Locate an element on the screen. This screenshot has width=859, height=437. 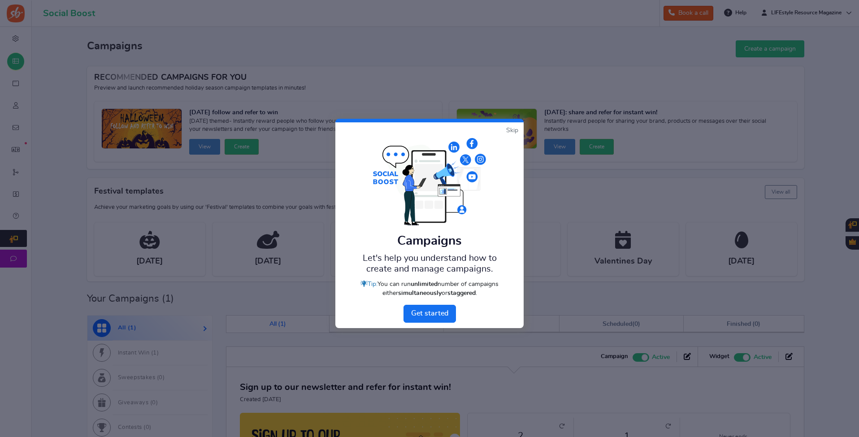
strong: simultaneously is located at coordinates (419, 293).